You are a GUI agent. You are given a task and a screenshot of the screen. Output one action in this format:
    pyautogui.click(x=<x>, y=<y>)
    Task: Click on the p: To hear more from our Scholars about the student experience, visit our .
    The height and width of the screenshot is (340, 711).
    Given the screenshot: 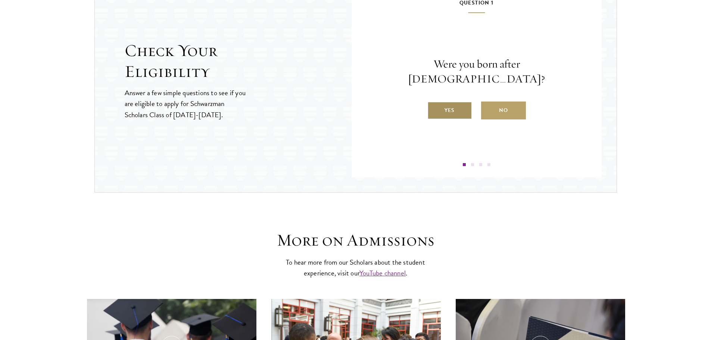 What is the action you would take?
    pyautogui.click(x=356, y=268)
    